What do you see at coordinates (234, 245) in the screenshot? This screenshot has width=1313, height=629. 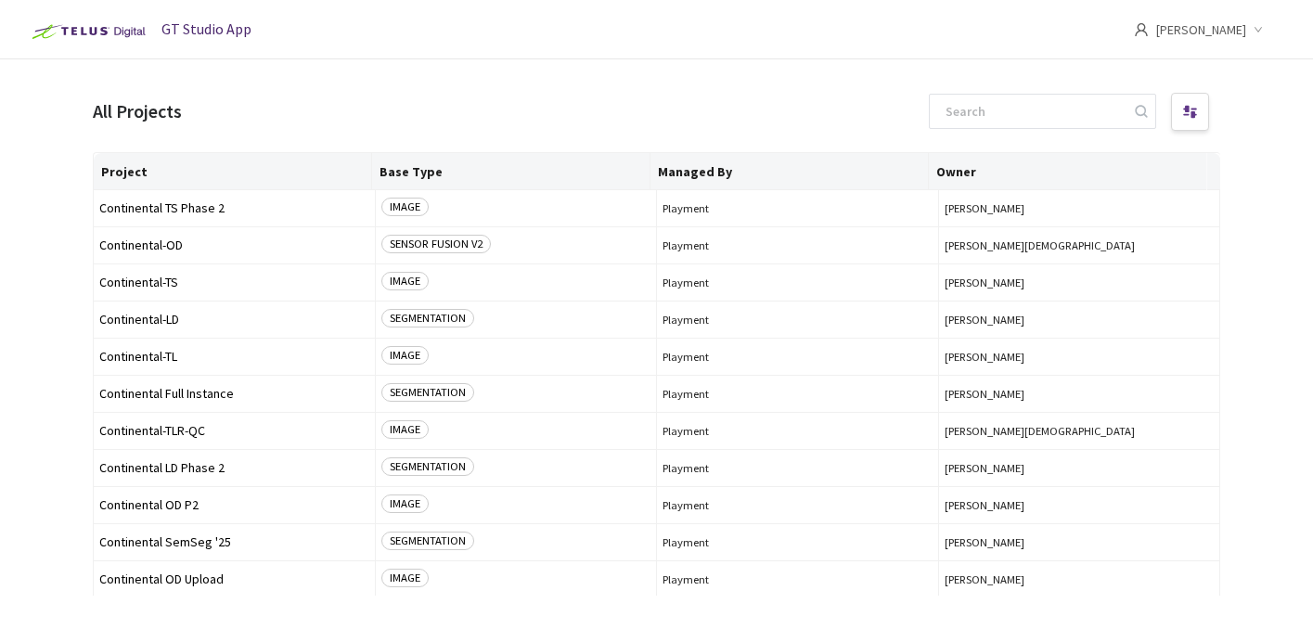 I see `span: Continental-OD` at bounding box center [234, 245].